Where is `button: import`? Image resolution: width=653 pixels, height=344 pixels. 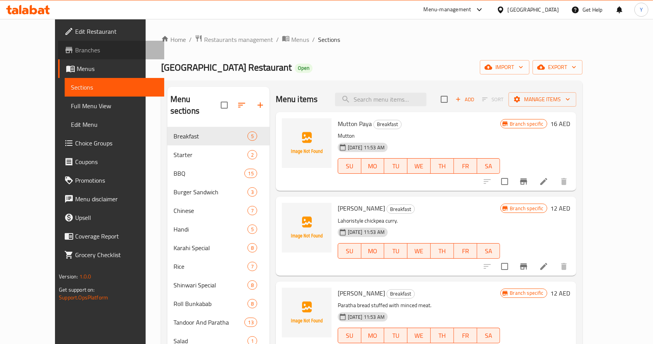 button: import is located at coordinates (505, 67).